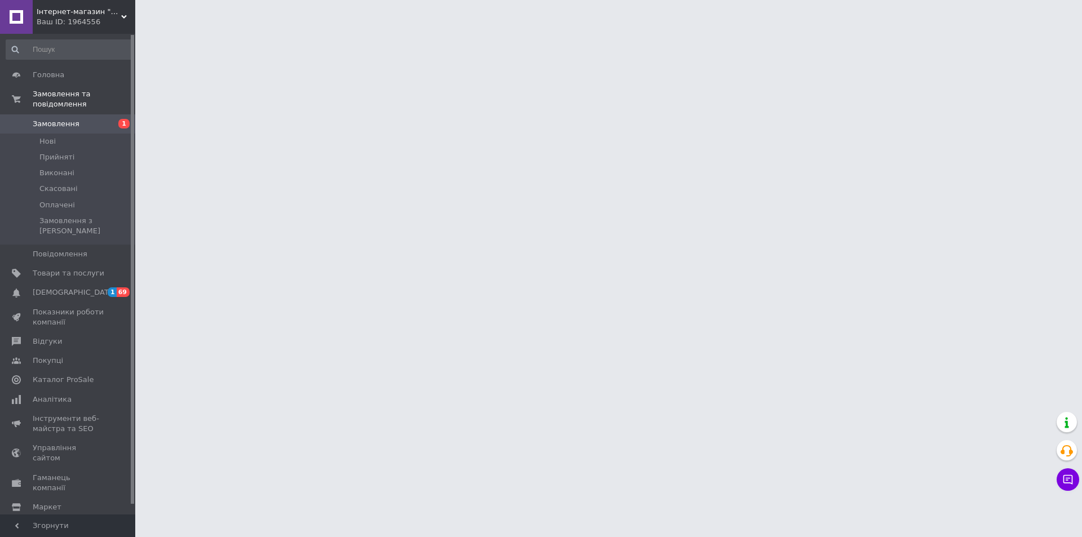  What do you see at coordinates (68, 483) in the screenshot?
I see `span: Гаманець компанії` at bounding box center [68, 483].